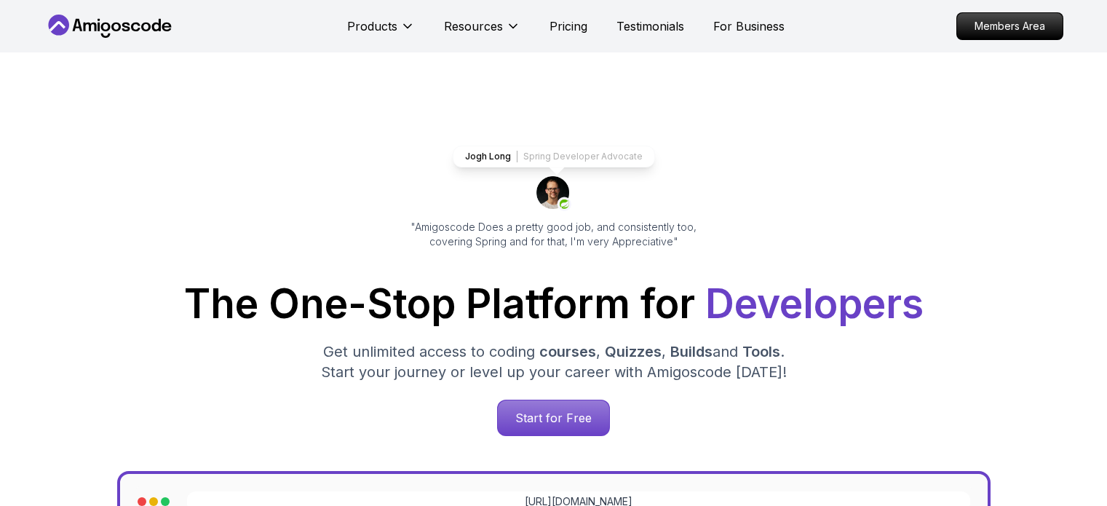 The height and width of the screenshot is (506, 1107). What do you see at coordinates (691, 351) in the screenshot?
I see `span: Builds` at bounding box center [691, 351].